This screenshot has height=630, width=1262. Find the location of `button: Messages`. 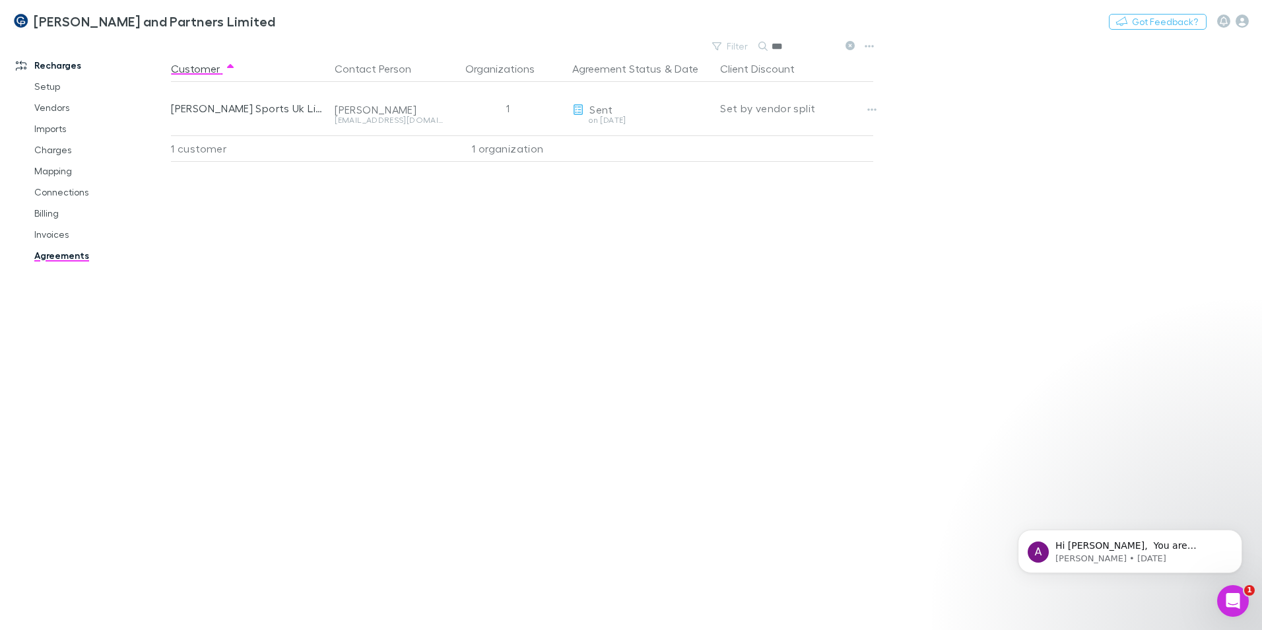

button: Messages is located at coordinates (131, 438).